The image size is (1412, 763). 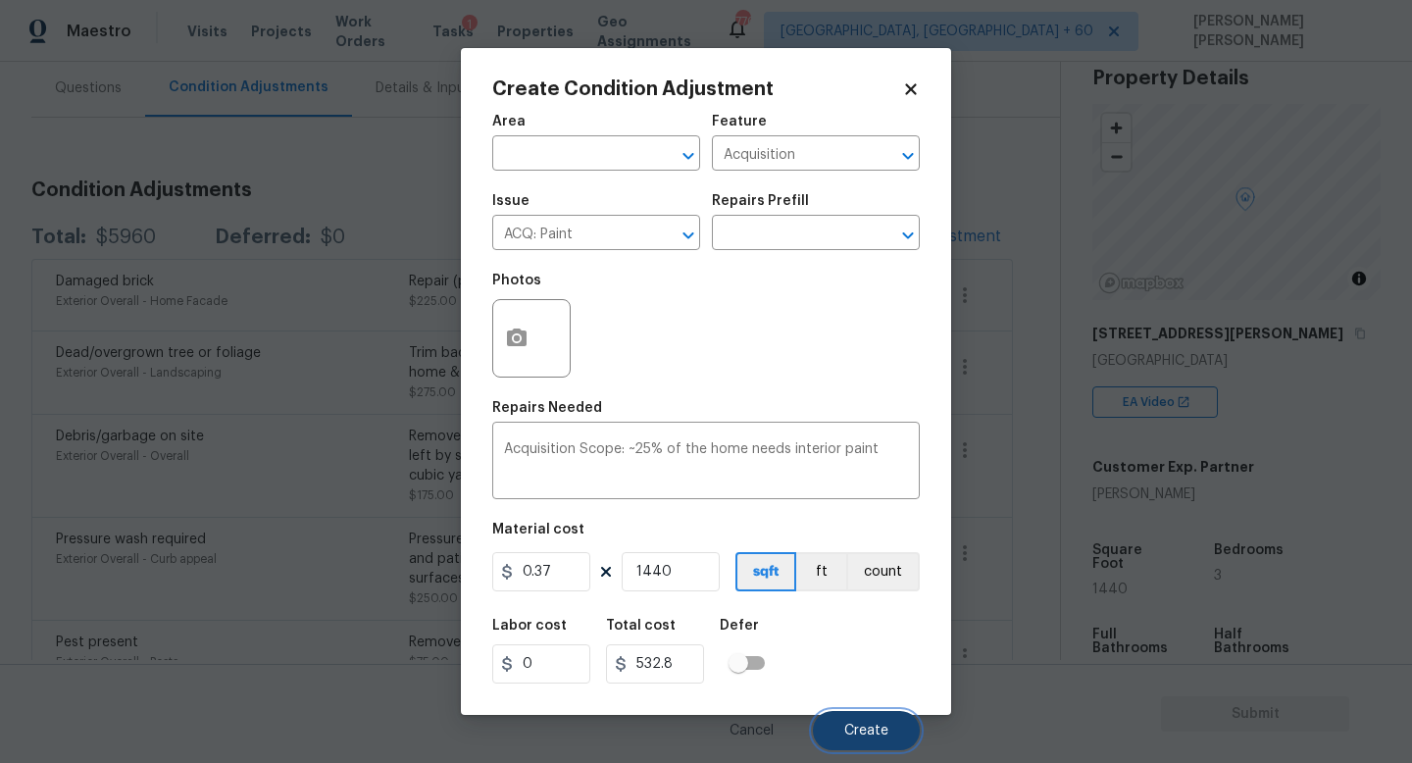 What do you see at coordinates (866, 730) in the screenshot?
I see `span: Create` at bounding box center [866, 730].